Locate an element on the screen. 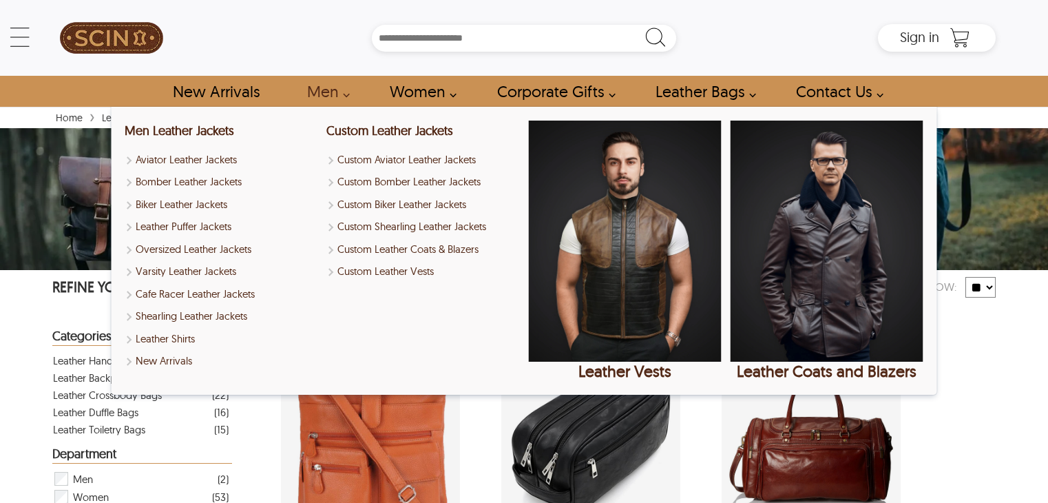  img: SCIN is located at coordinates (112, 38).